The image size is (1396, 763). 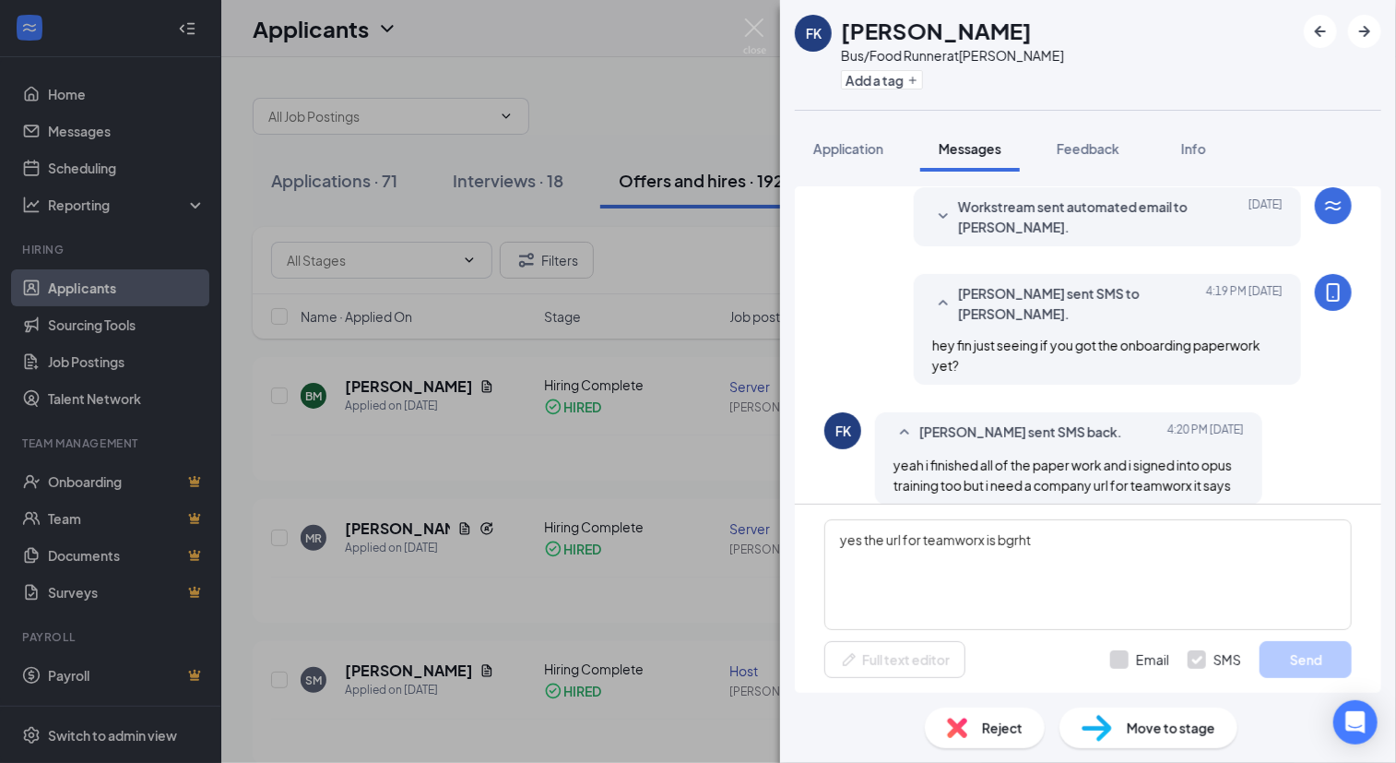 What do you see at coordinates (849, 149) in the screenshot?
I see `span: Application` at bounding box center [849, 149].